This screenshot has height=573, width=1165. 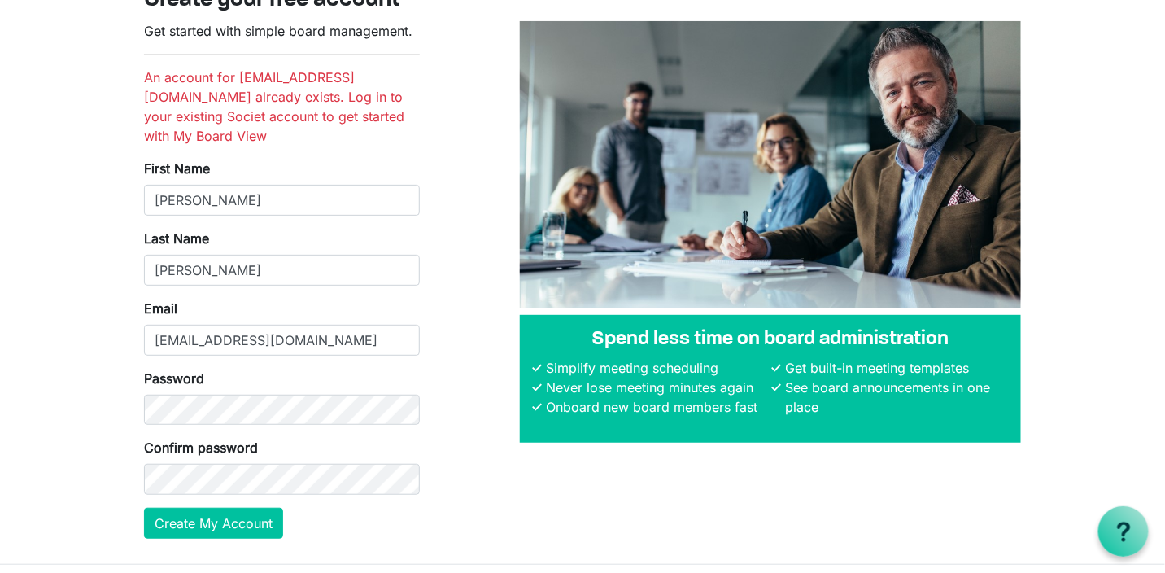 I want to click on li: Onboard new board members fast, so click(x=656, y=407).